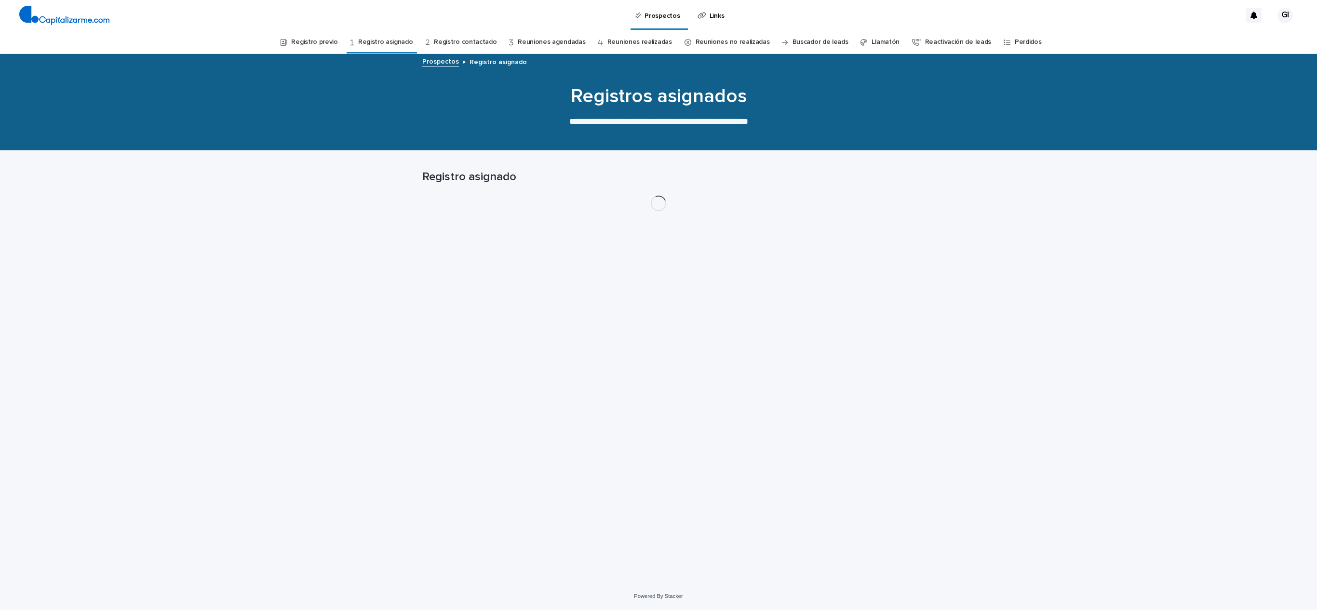  Describe the element at coordinates (498, 61) in the screenshot. I see `p: Registro asignado` at that location.